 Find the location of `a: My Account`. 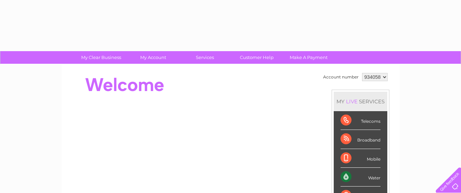

a: My Account is located at coordinates (153, 57).